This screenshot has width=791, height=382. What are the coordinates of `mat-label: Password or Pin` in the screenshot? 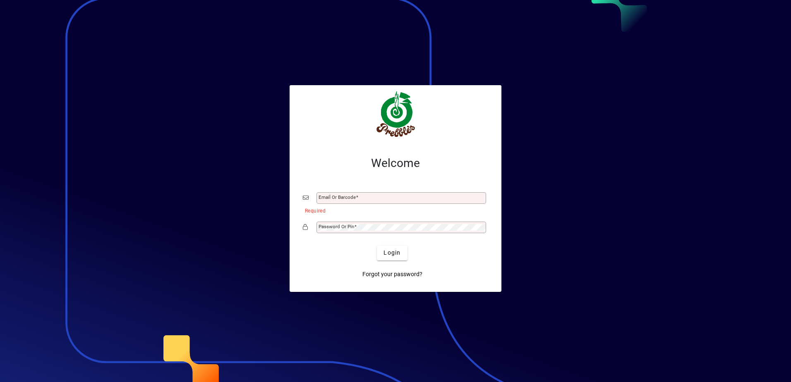 It's located at (336, 227).